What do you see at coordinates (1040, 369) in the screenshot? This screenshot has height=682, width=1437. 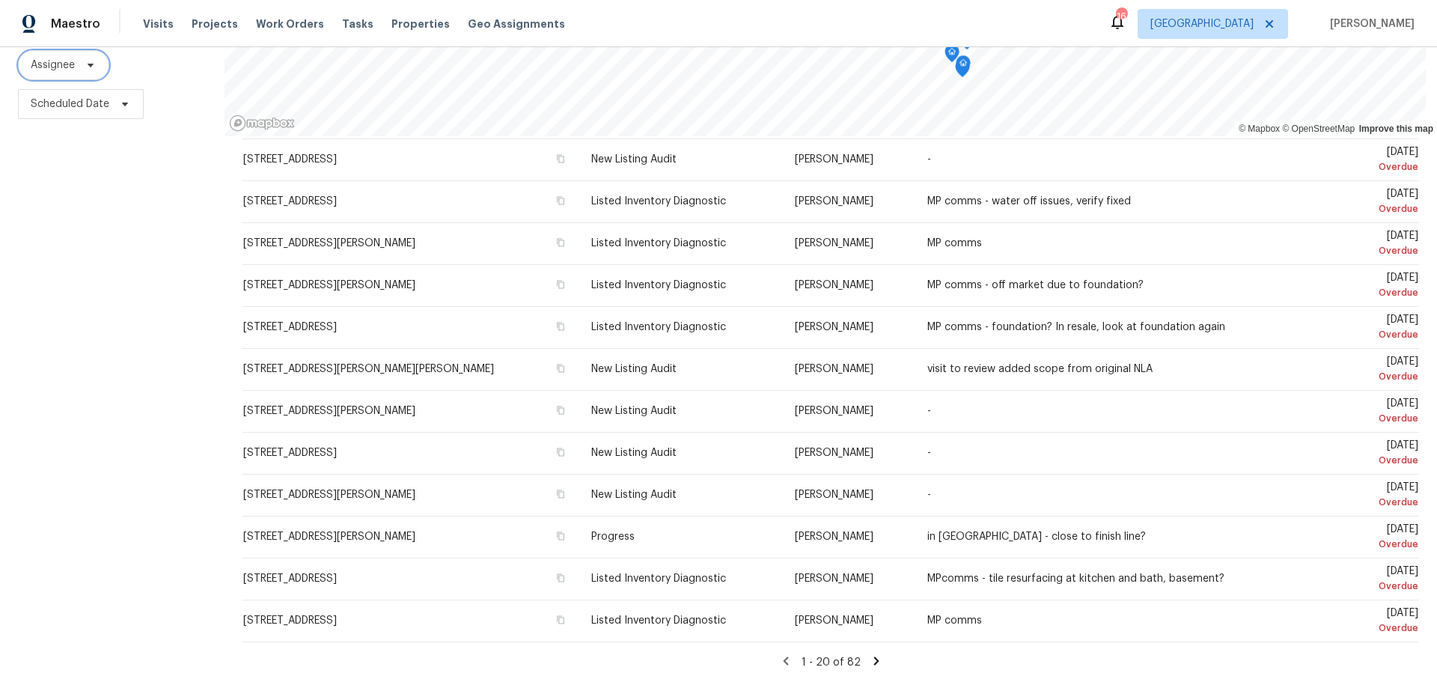 I see `span: visit to review added scope from original NLA` at bounding box center [1040, 369].